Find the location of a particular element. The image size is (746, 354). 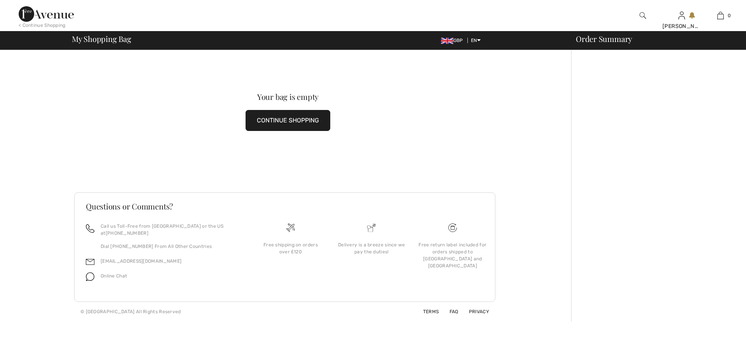

div: Free shipping on orders over ₤120 is located at coordinates (291, 248).